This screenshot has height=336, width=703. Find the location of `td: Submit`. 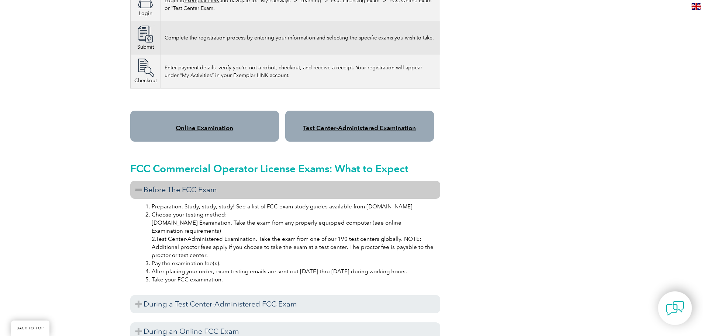

td: Submit is located at coordinates (145, 38).